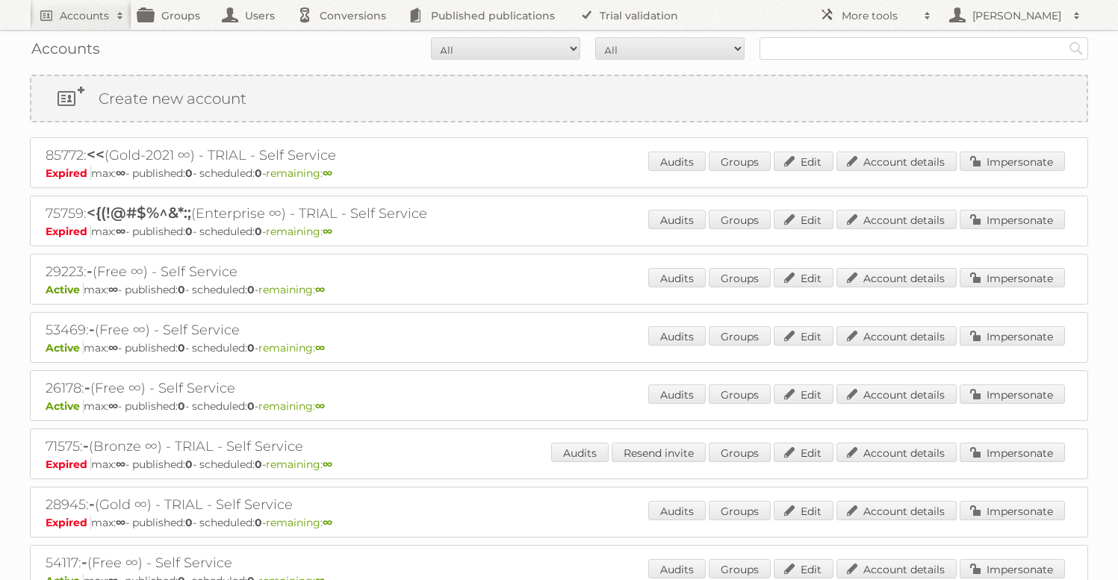 The image size is (1118, 580). Describe the element at coordinates (659, 453) in the screenshot. I see `a: Resend invite` at that location.